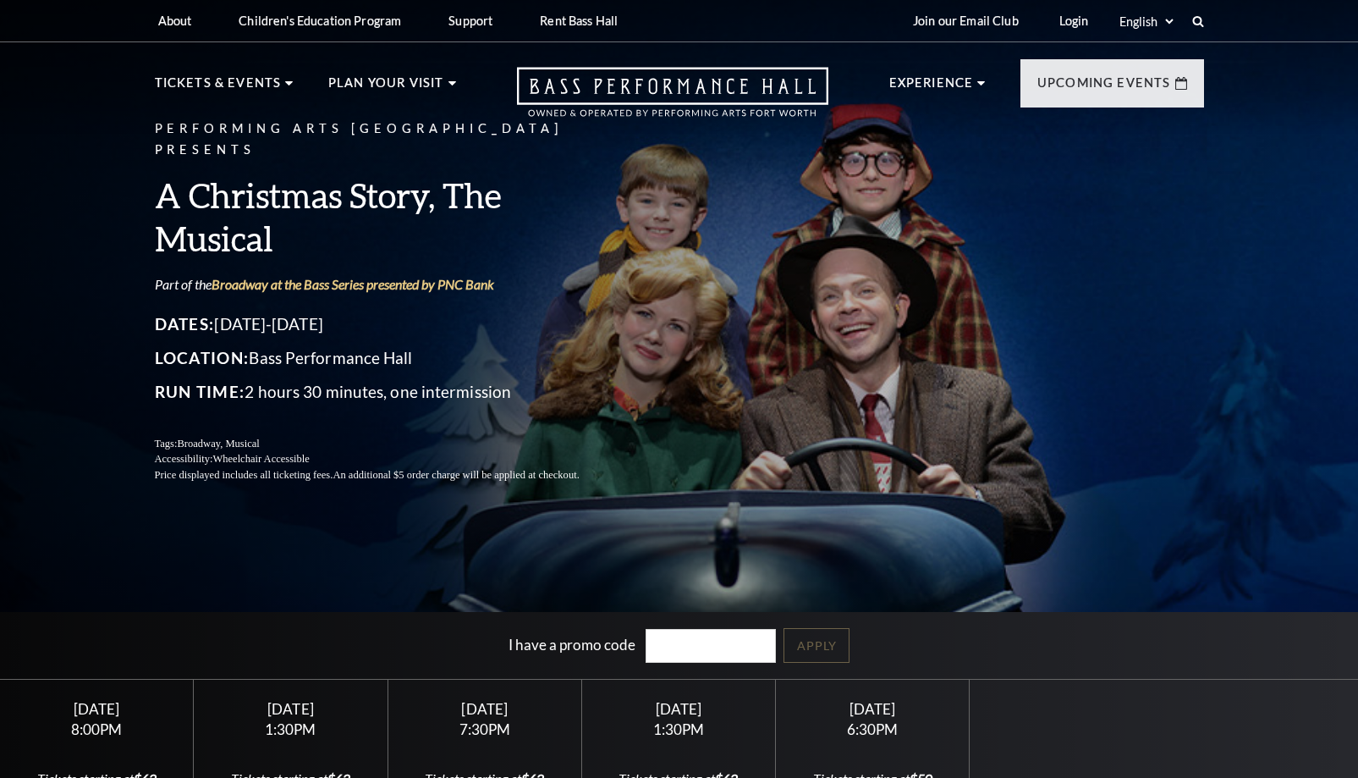  I want to click on div: 6:30PM, so click(873, 729).